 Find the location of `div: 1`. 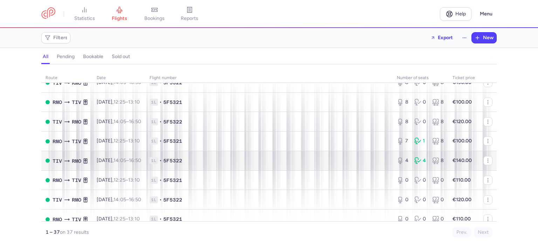

div: 1 is located at coordinates (420, 141).